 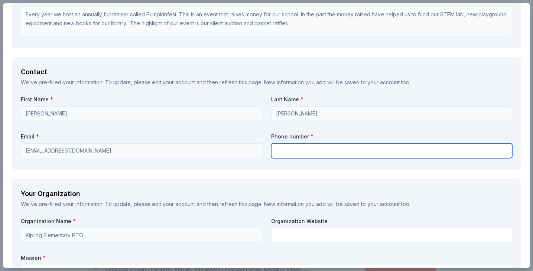 What do you see at coordinates (266, 258) in the screenshot?
I see `label: Mission` at bounding box center [266, 258].